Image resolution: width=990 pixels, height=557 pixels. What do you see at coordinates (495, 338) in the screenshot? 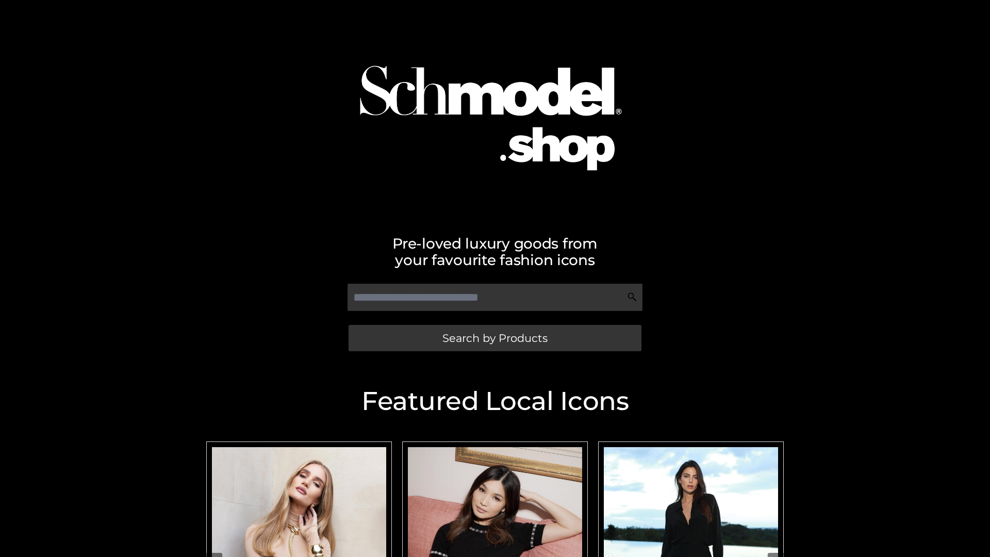
I see `a: Search by Products` at bounding box center [495, 338].